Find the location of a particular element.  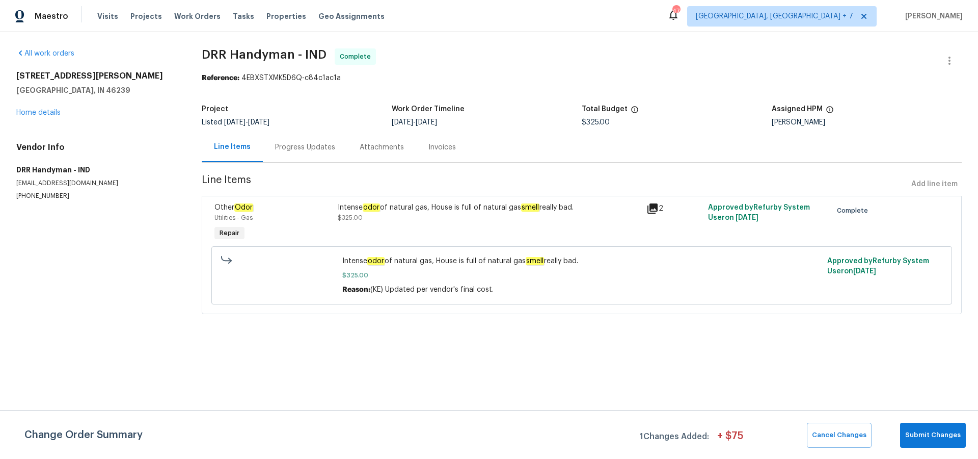

b: Reference: is located at coordinates (221, 78).